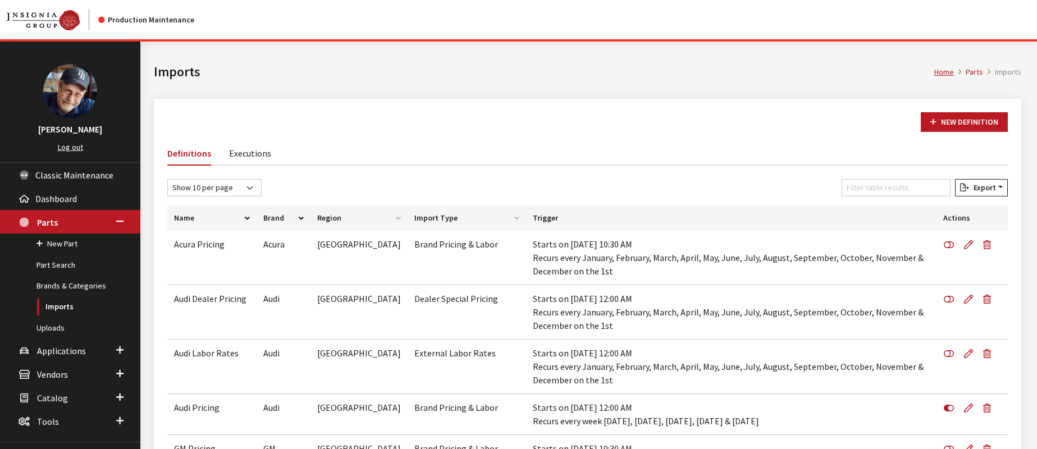 Image resolution: width=1037 pixels, height=449 pixels. I want to click on a: New Definition, so click(964, 122).